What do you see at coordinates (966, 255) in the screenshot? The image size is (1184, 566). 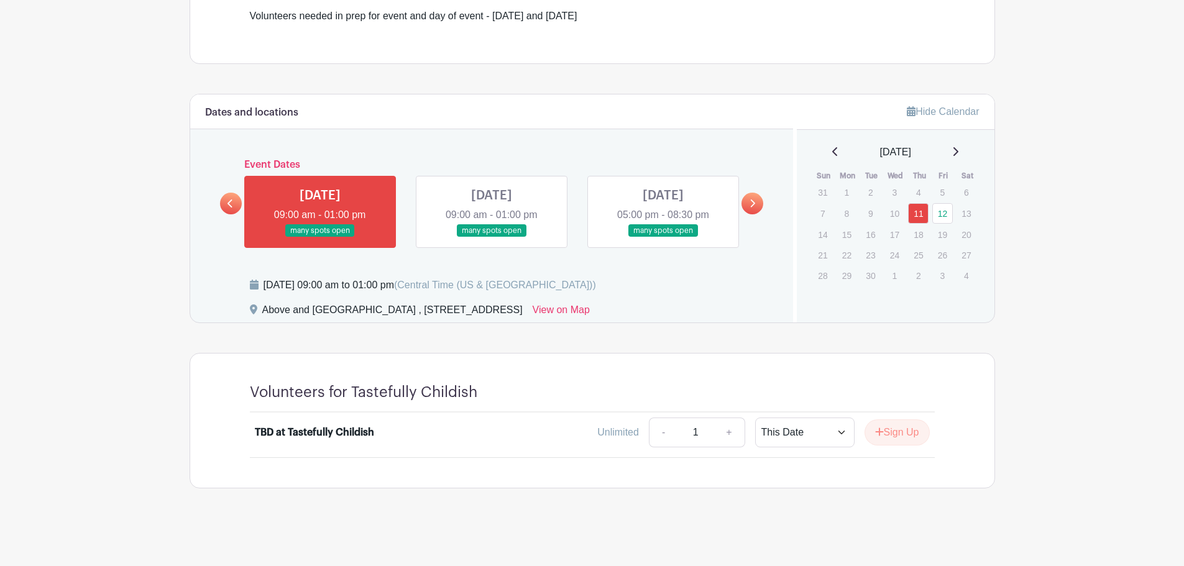 I see `p: 27` at bounding box center [966, 255].